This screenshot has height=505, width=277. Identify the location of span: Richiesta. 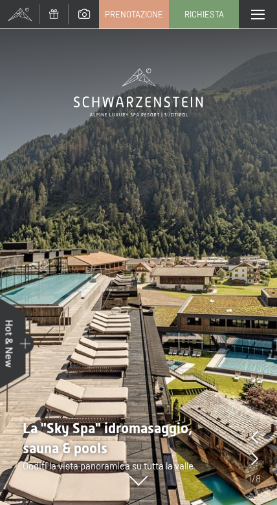
(204, 14).